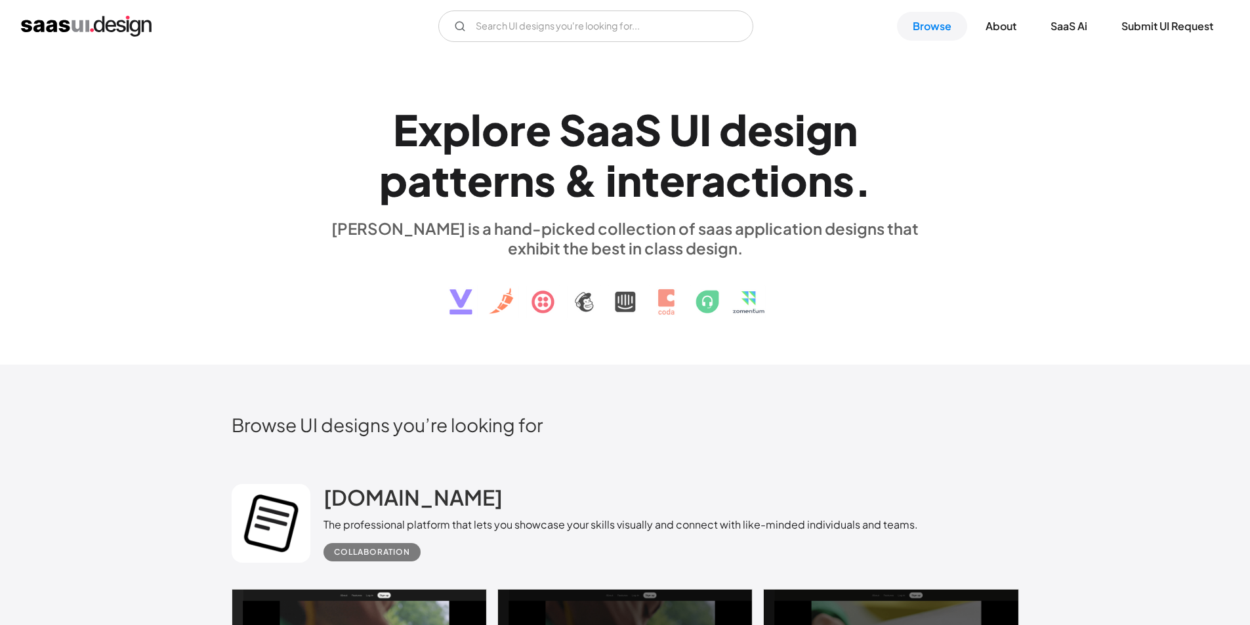 The image size is (1250, 625). I want to click on div: c, so click(738, 180).